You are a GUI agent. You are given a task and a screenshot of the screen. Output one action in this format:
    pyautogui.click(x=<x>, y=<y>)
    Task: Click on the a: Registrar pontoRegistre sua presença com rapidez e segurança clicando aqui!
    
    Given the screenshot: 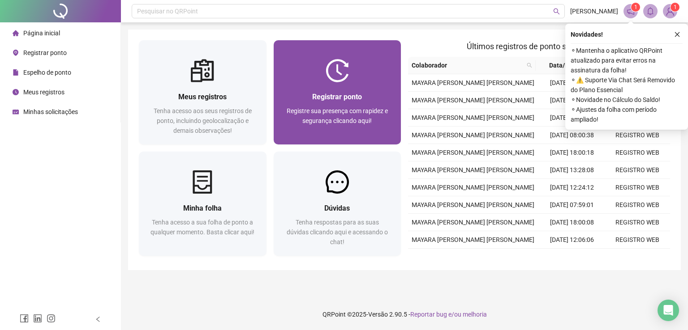 What is the action you would take?
    pyautogui.click(x=337, y=92)
    